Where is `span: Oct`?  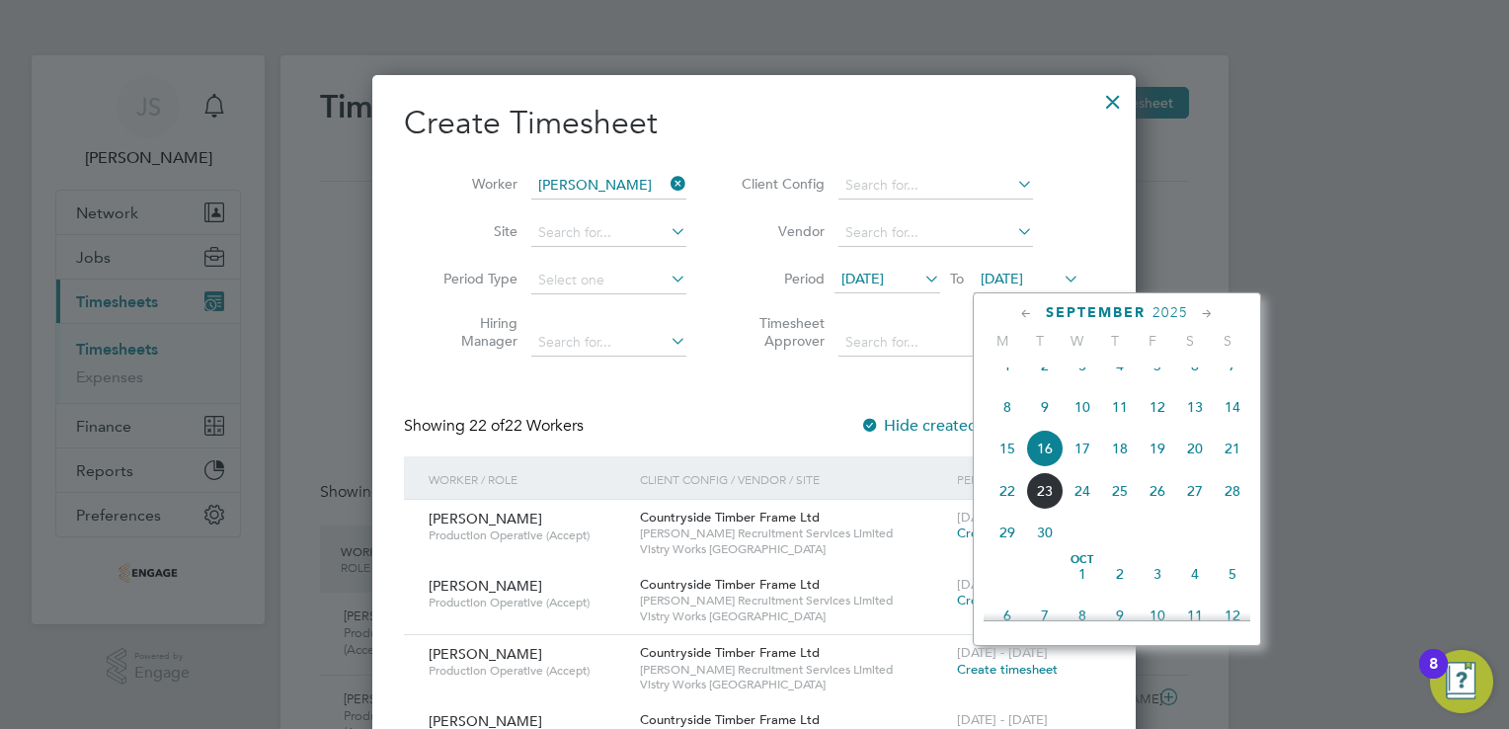
span: Oct is located at coordinates (1082, 560).